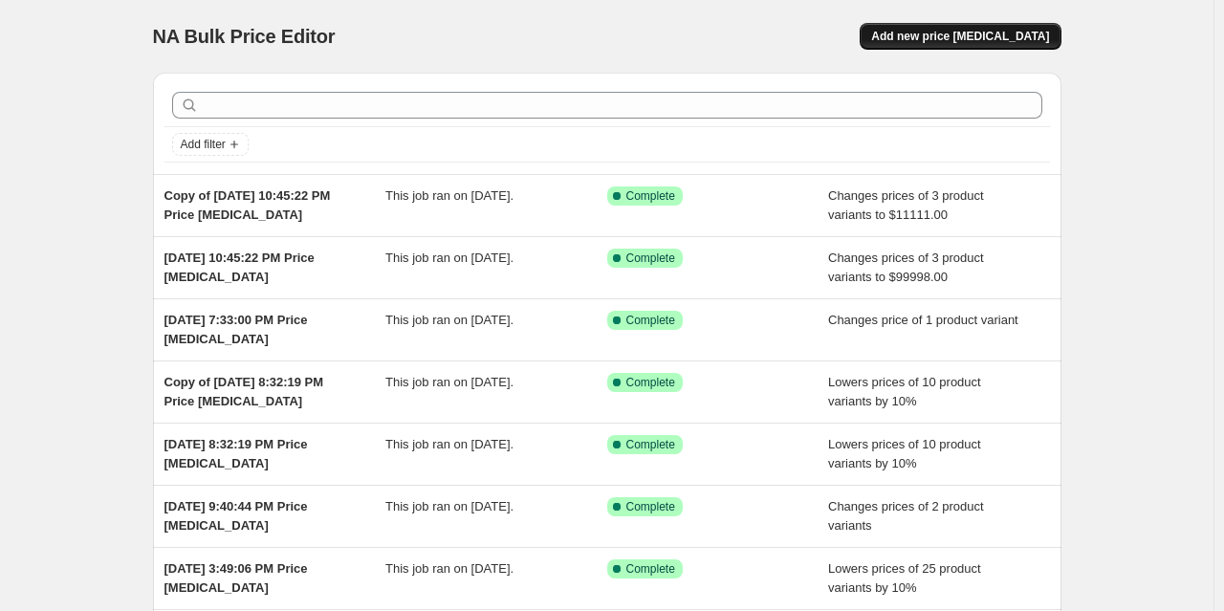  Describe the element at coordinates (244, 36) in the screenshot. I see `span: NA Bulk Price Editor` at that location.